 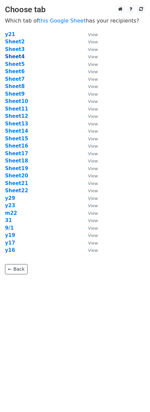 I want to click on a: 31, so click(x=8, y=220).